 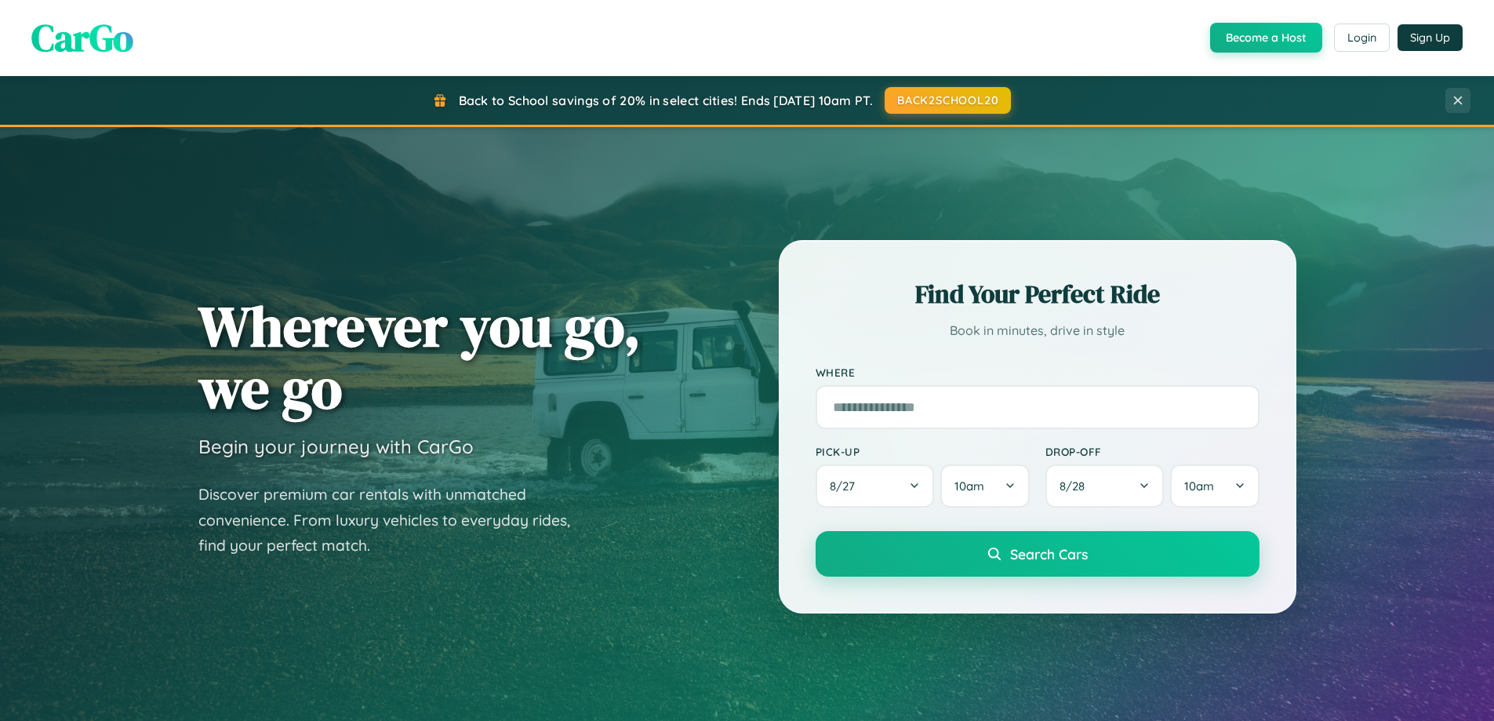 I want to click on span: Search Cars, so click(x=1049, y=554).